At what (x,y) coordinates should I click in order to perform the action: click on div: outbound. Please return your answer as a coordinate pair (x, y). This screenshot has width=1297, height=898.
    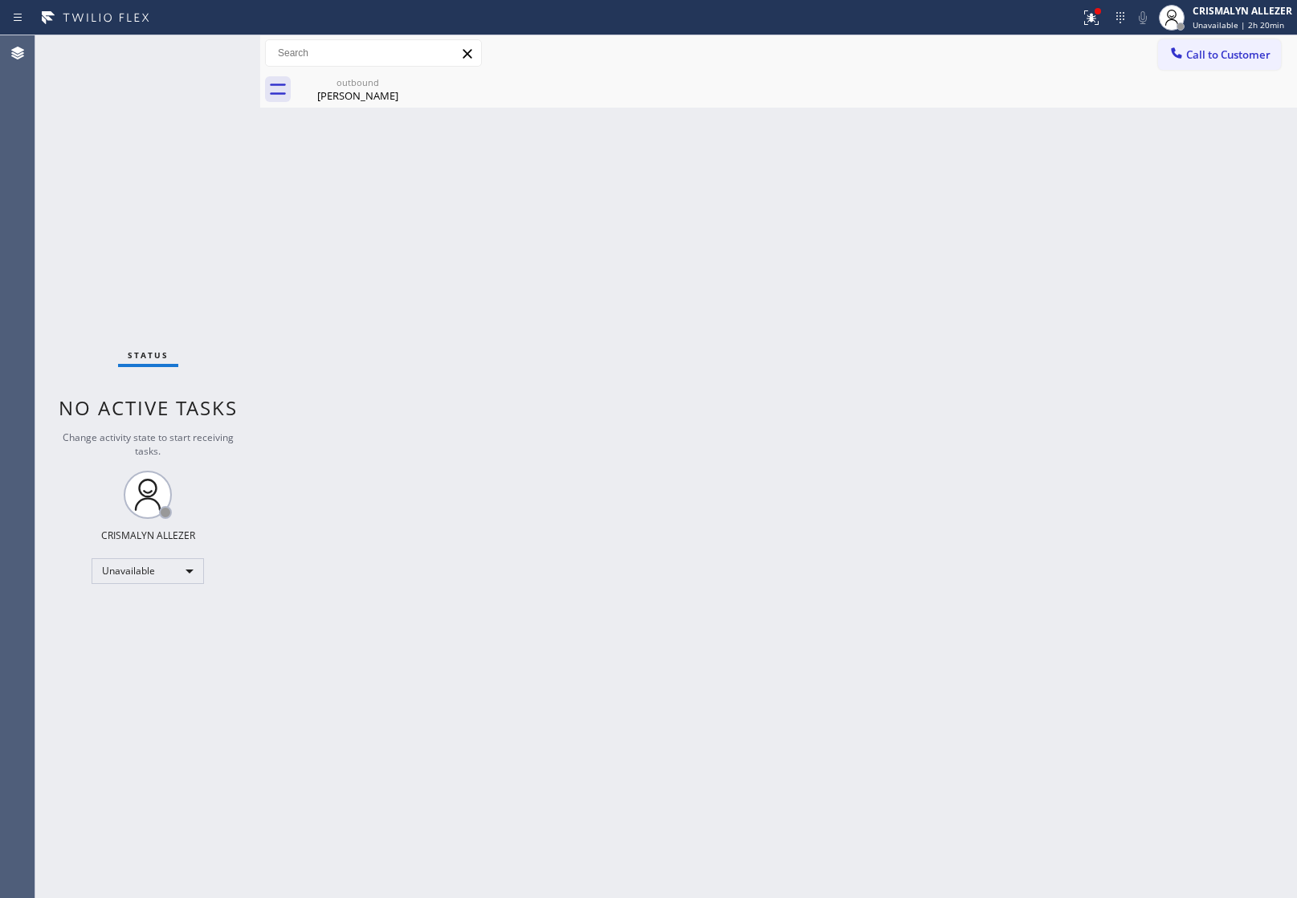
    Looking at the image, I should click on (357, 82).